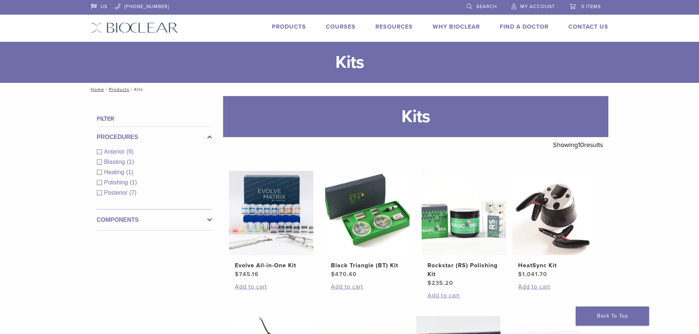  I want to click on span: (7), so click(133, 193).